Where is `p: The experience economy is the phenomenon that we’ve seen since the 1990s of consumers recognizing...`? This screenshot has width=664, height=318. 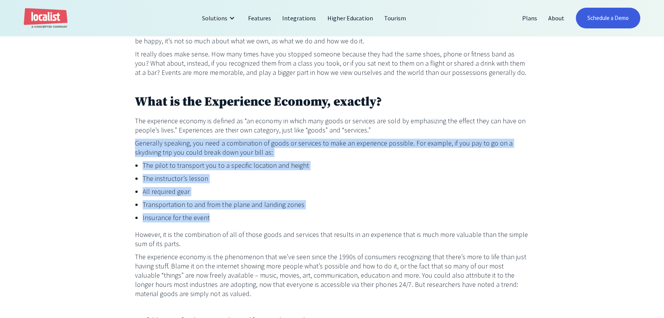
p: The experience economy is the phenomenon that we’ve seen since the 1990s of consumers recognizing... is located at coordinates (332, 275).